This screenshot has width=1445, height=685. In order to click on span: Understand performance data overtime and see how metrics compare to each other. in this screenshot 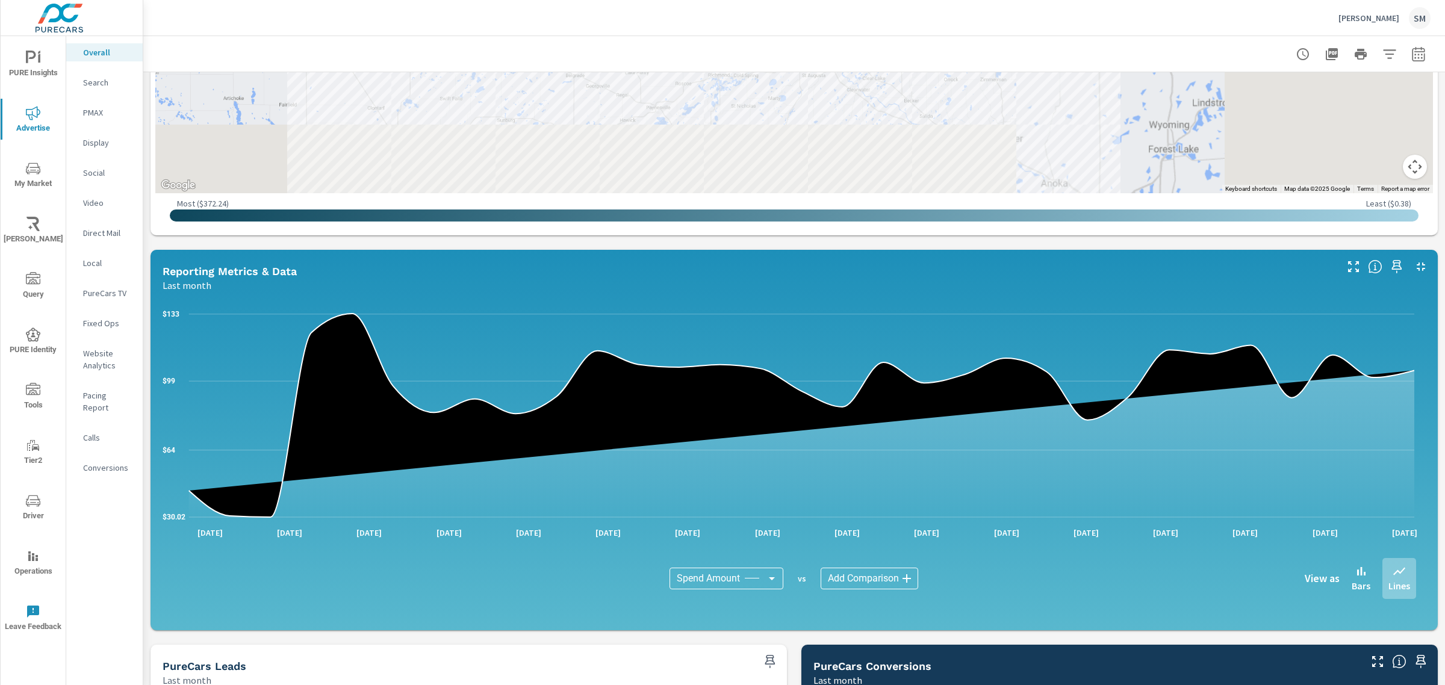, I will do `click(1375, 267)`.